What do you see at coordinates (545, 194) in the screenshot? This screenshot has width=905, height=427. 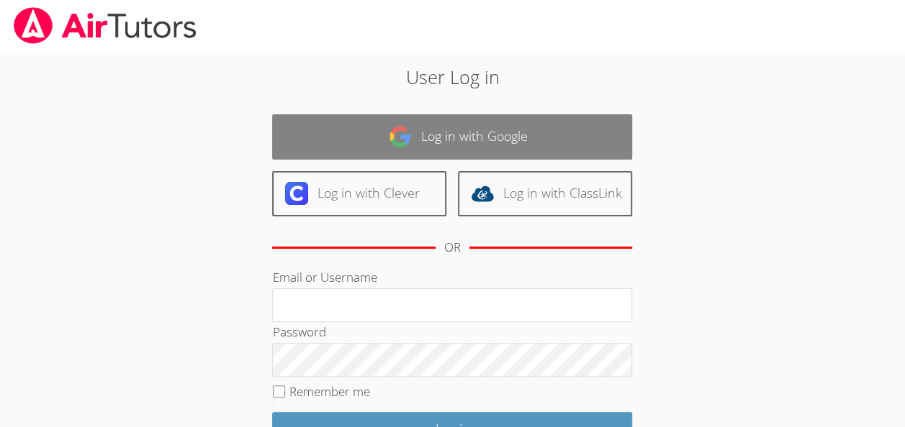 I see `a: Log in with ClassLink` at bounding box center [545, 194].